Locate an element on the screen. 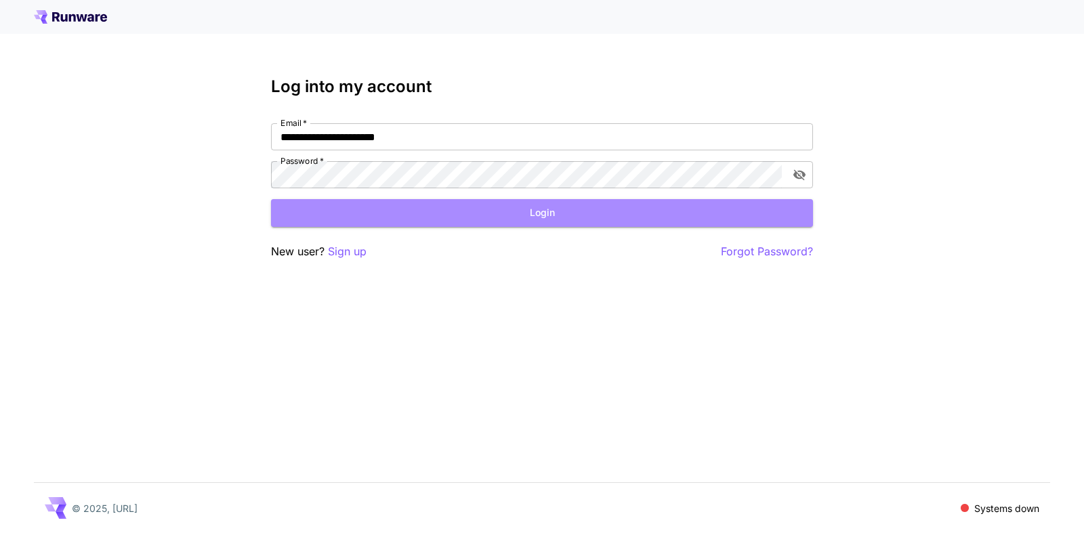 The height and width of the screenshot is (533, 1084). p: Systems down is located at coordinates (1007, 508).